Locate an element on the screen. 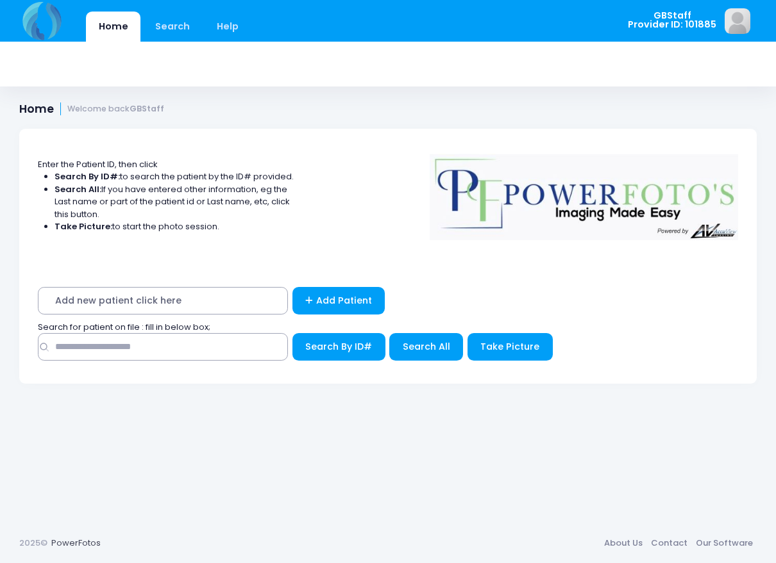 The image size is (776, 563). strong: Search By ID#: is located at coordinates (87, 176).